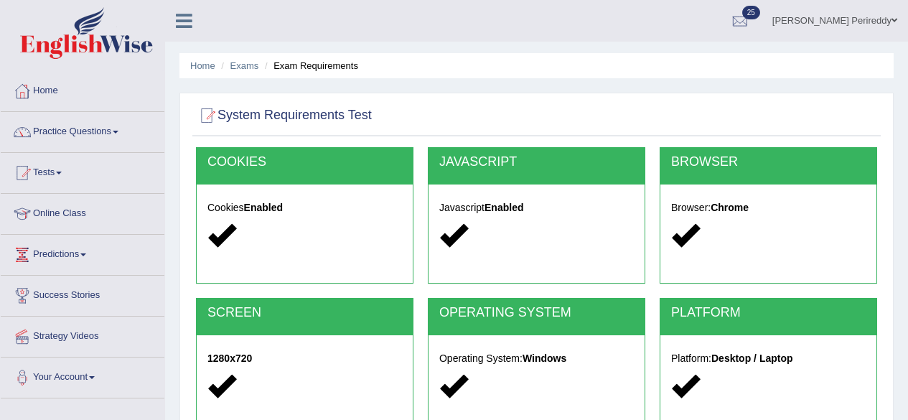 The width and height of the screenshot is (908, 420). I want to click on h2: COOKIES, so click(304, 162).